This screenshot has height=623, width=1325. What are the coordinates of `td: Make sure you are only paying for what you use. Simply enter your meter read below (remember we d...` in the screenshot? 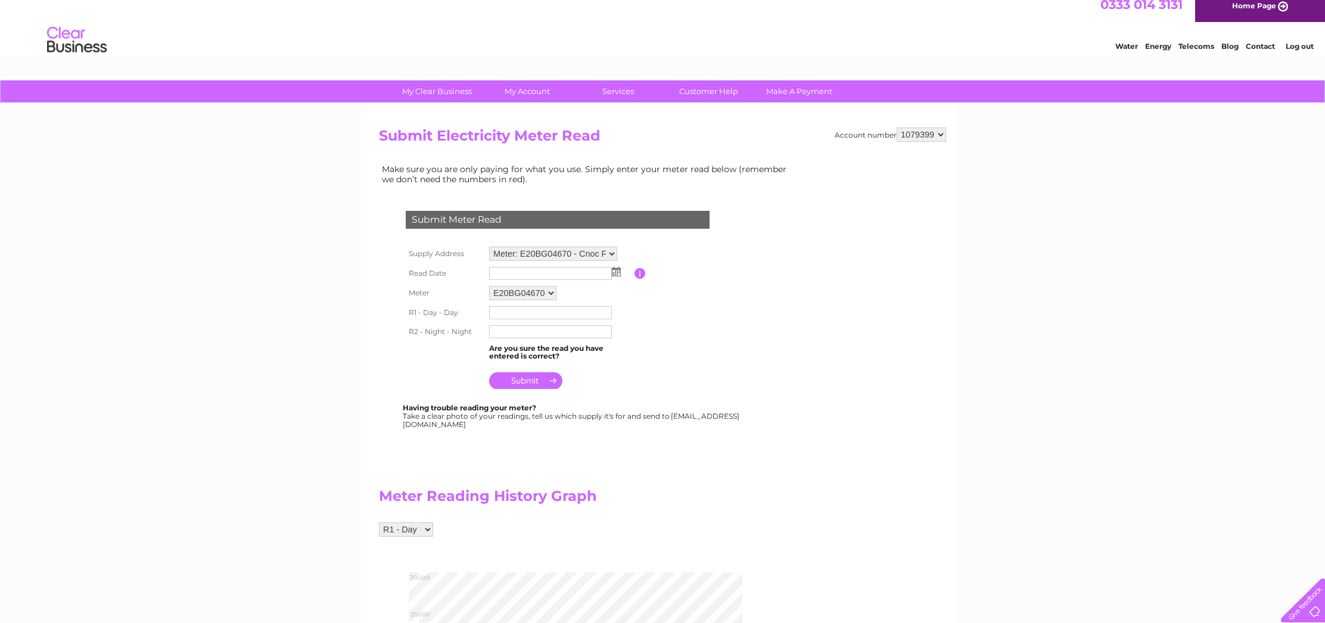 It's located at (588, 174).